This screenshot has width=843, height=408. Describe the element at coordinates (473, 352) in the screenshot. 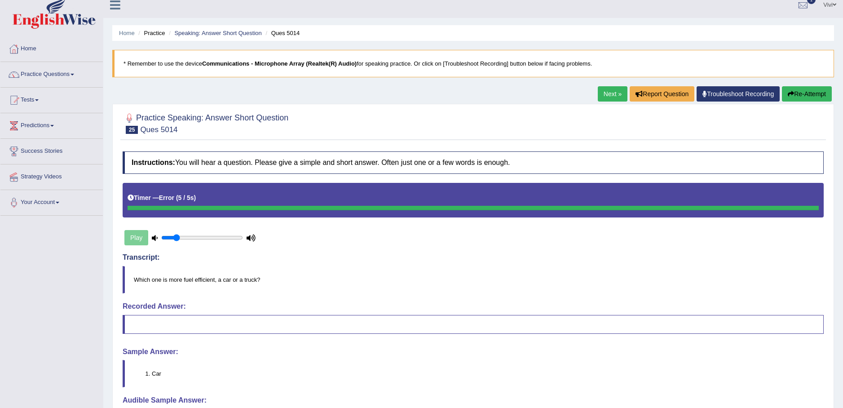

I see `h4: Sample Answer:` at that location.